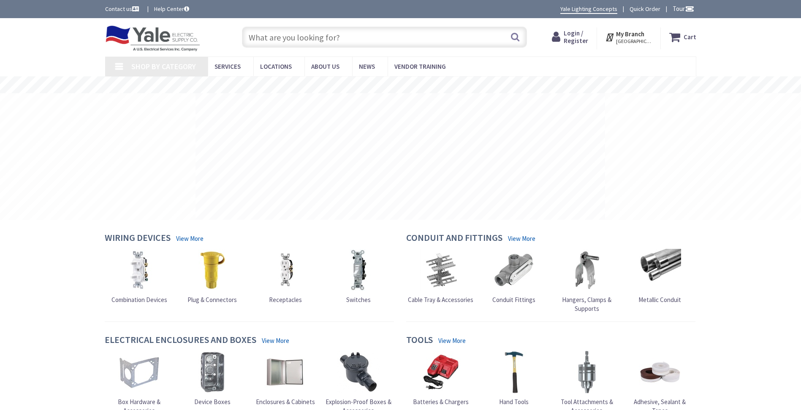 This screenshot has height=410, width=801. I want to click on a: Cart, so click(683, 37).